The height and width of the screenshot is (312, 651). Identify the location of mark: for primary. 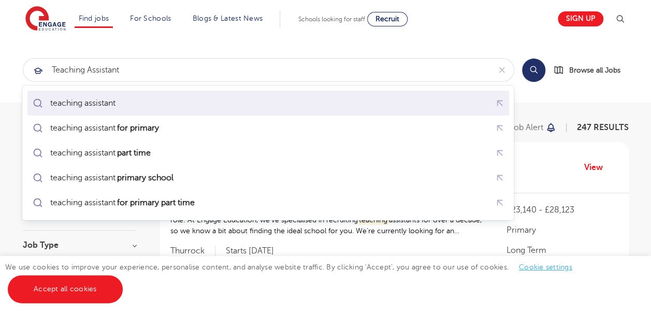
(138, 128).